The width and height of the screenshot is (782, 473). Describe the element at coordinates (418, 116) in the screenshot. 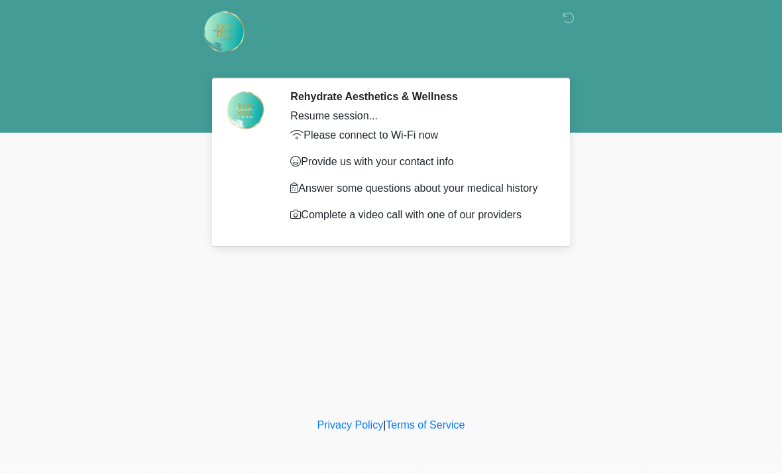

I see `div: Resume session...` at that location.